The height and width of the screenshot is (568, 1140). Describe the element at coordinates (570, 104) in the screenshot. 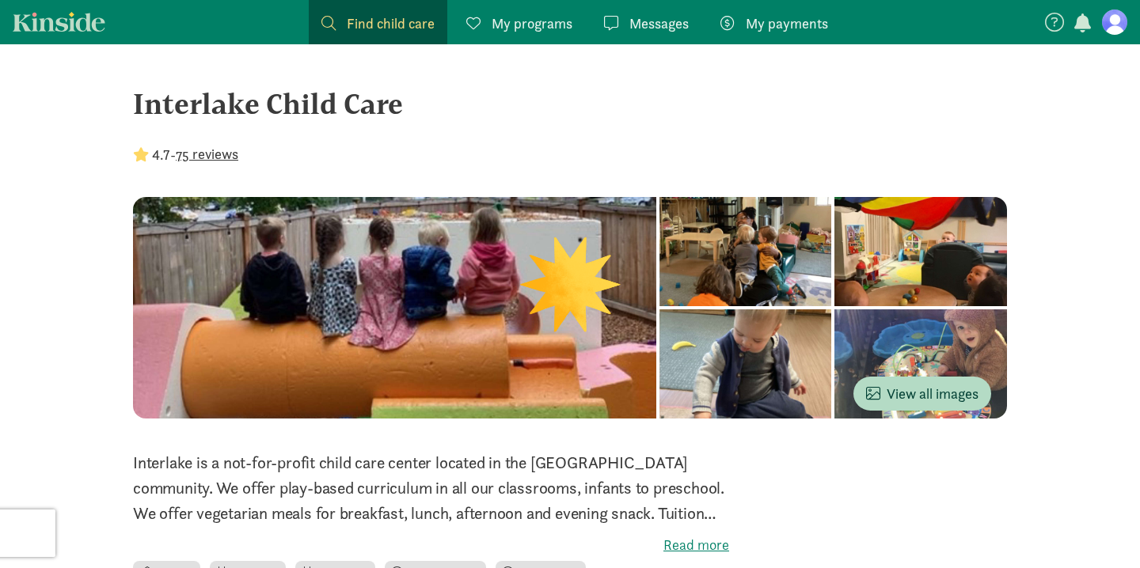

I see `div: Interlake Child Care` at that location.